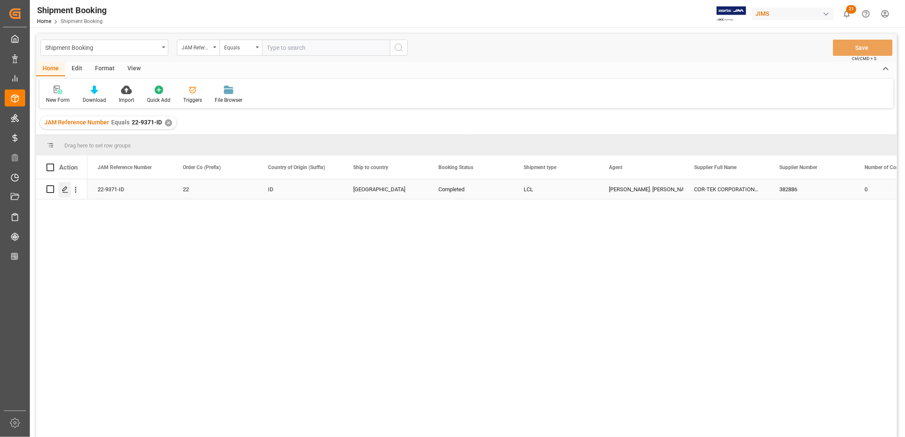 Image resolution: width=905 pixels, height=437 pixels. I want to click on div: Triggers, so click(193, 100).